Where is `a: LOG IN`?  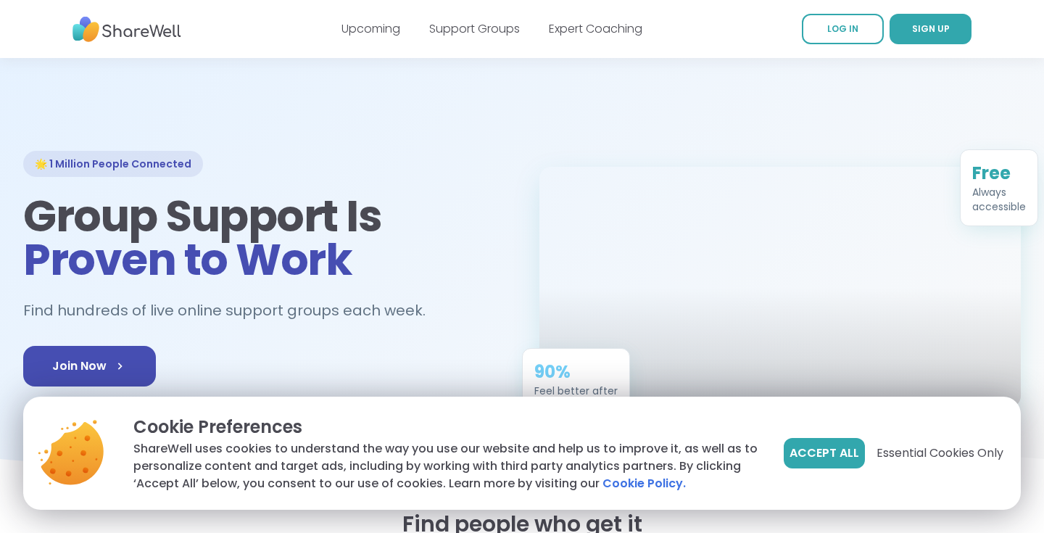 a: LOG IN is located at coordinates (842, 29).